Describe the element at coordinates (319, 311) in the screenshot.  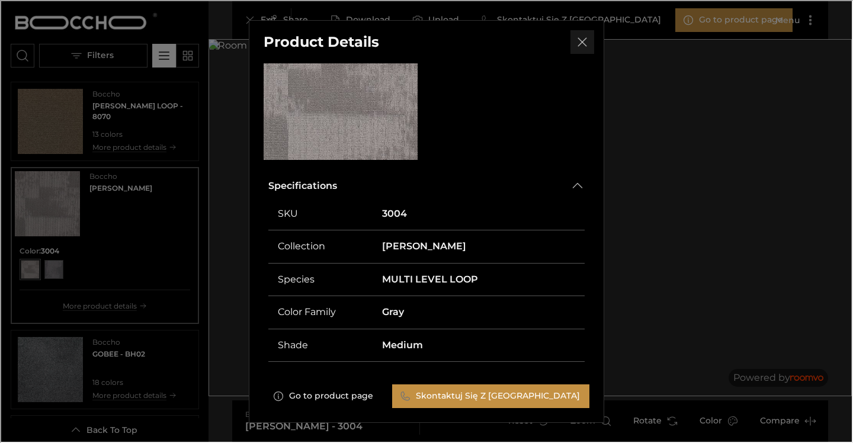
I see `p: Color Family` at that location.